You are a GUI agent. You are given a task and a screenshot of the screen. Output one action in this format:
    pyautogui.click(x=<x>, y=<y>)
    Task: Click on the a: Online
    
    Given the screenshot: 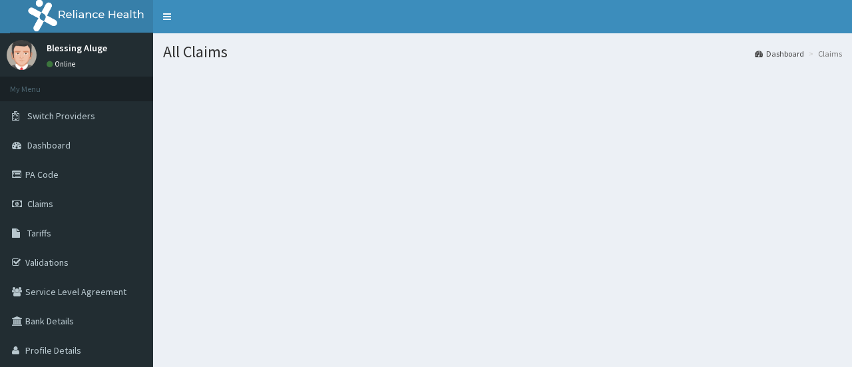 What is the action you would take?
    pyautogui.click(x=63, y=64)
    